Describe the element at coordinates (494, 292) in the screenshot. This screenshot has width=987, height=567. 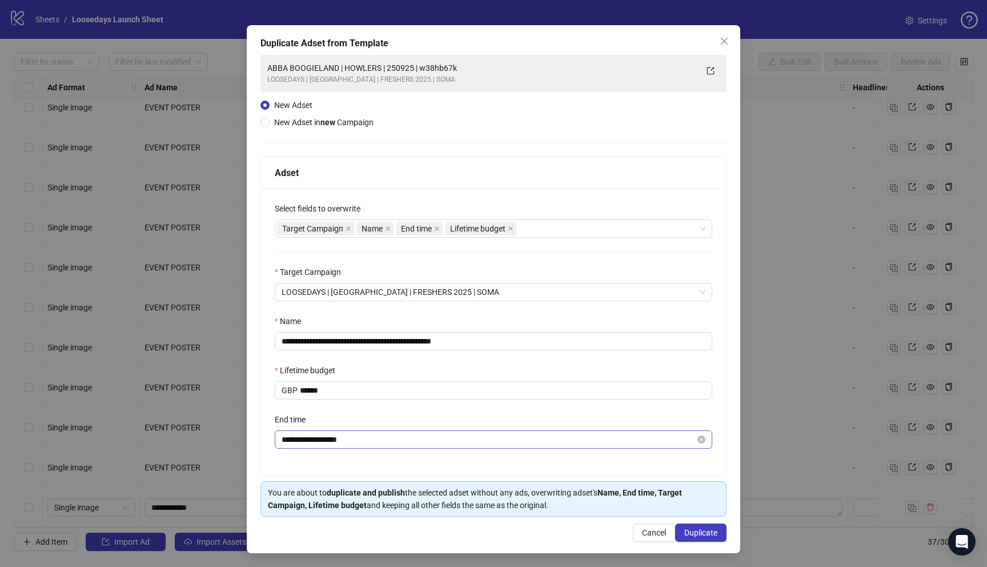
I see `span: LOOSEDAYS | NEWCASTLE | FRESHERS 2025 | SOMA` at that location.